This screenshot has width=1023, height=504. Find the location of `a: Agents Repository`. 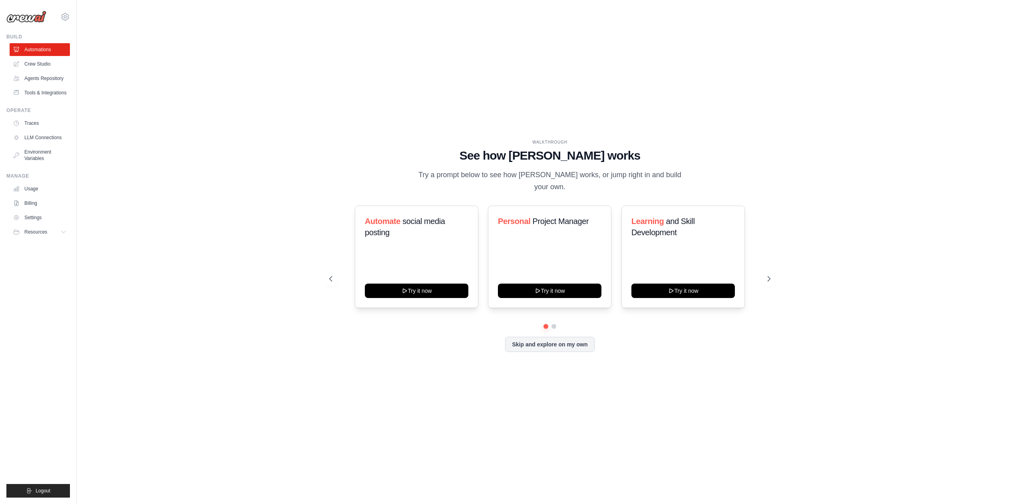

a: Agents Repository is located at coordinates (40, 78).